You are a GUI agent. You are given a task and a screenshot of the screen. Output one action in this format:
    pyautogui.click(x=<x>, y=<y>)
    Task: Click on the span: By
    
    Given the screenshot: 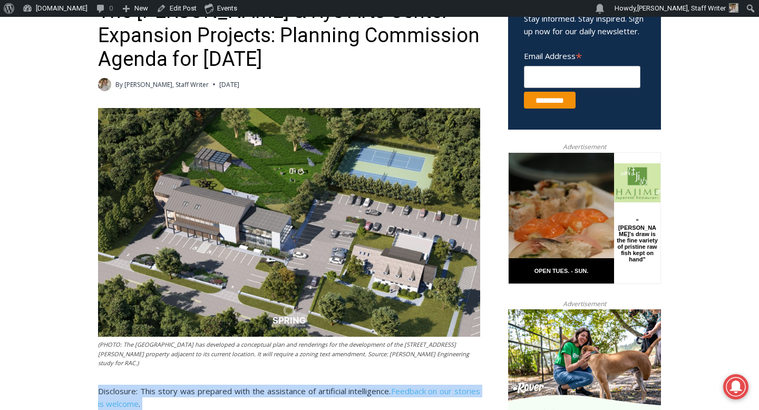 What is the action you would take?
    pyautogui.click(x=119, y=84)
    